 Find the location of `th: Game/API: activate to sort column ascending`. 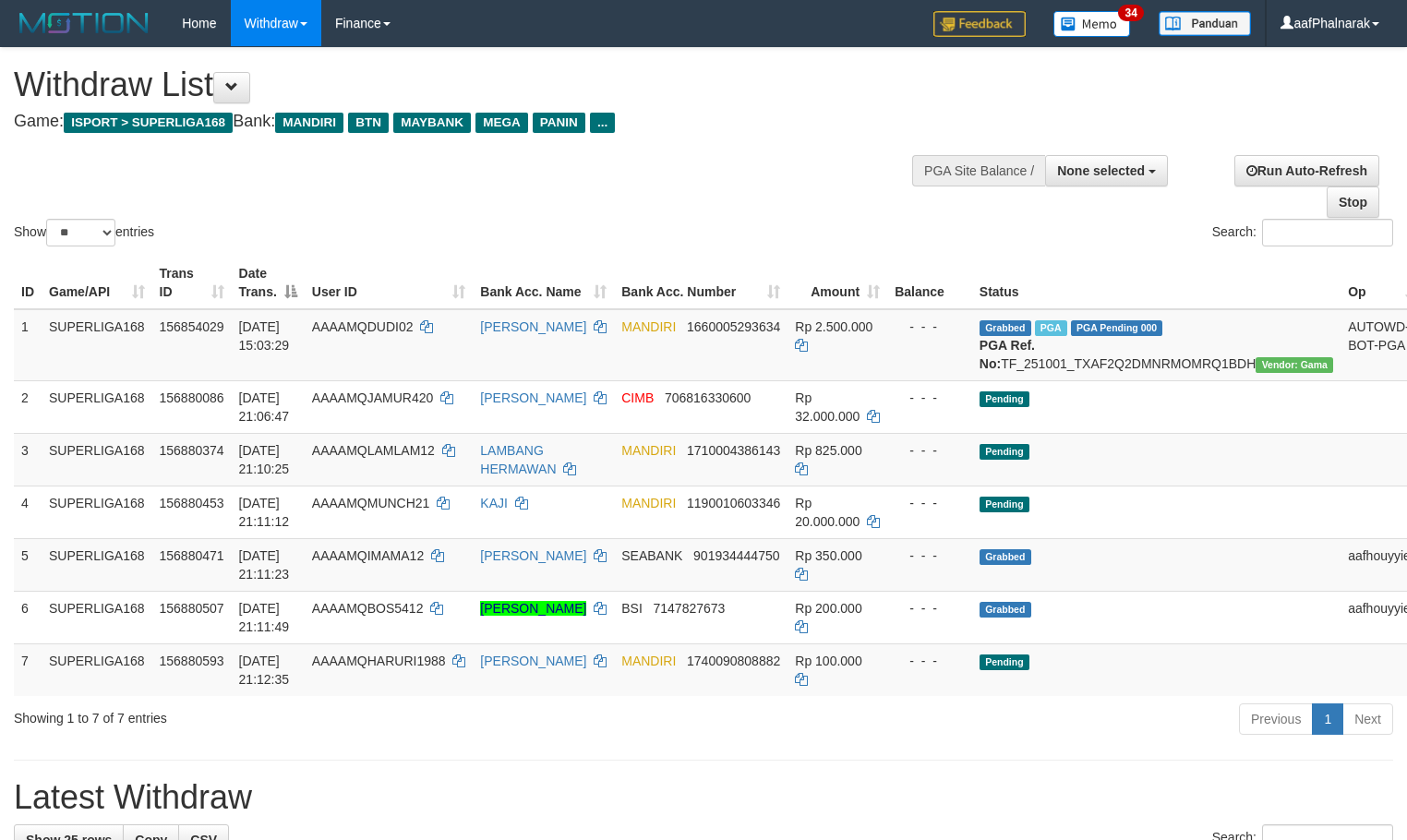

th: Game/API: activate to sort column ascending is located at coordinates (97, 283).